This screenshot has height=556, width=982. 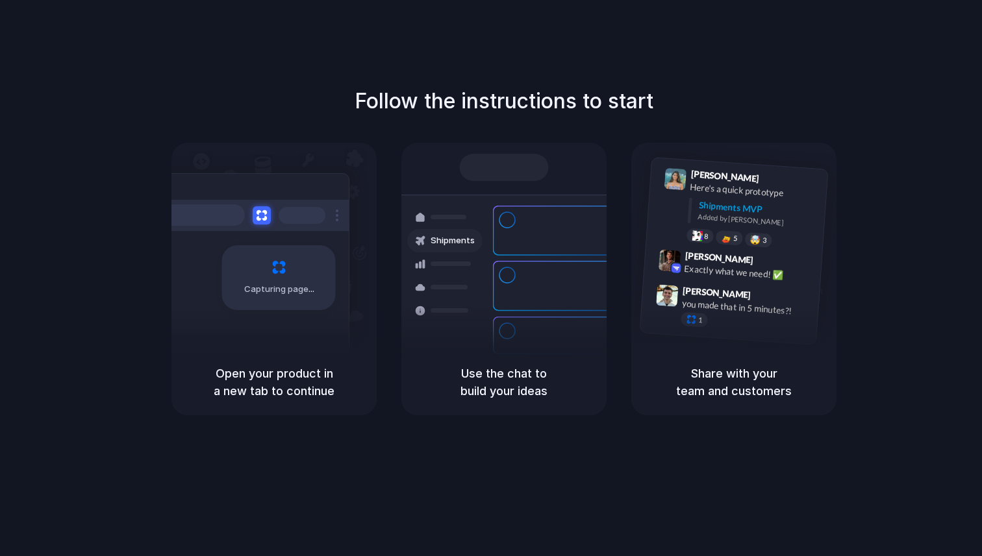 What do you see at coordinates (504, 382) in the screenshot?
I see `h5: Use the chat to build your ideas` at bounding box center [504, 382].